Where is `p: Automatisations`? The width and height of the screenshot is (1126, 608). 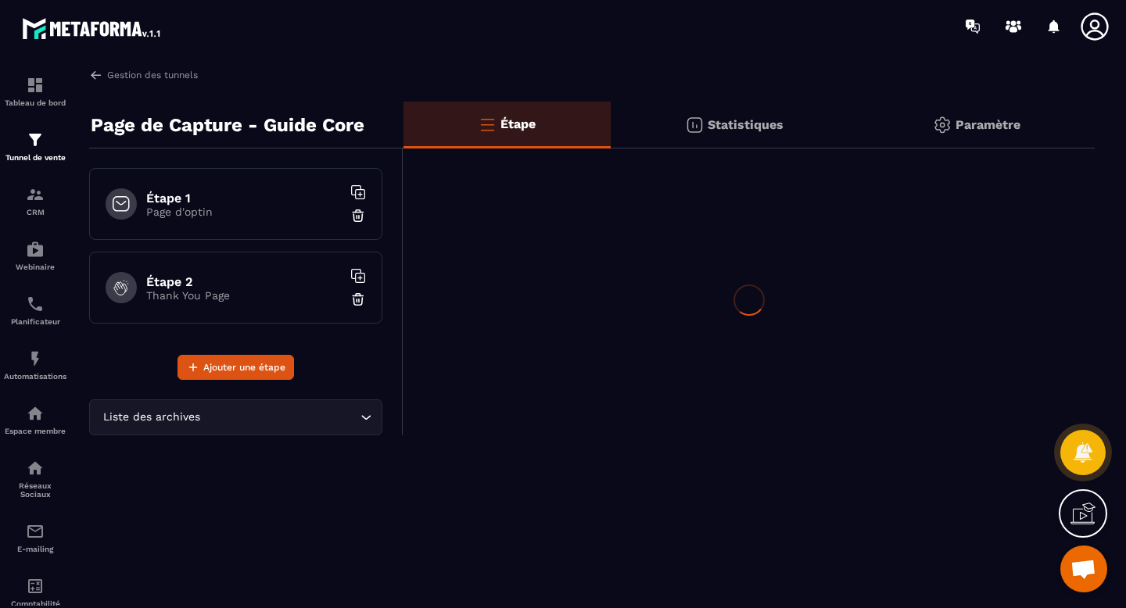 p: Automatisations is located at coordinates (35, 376).